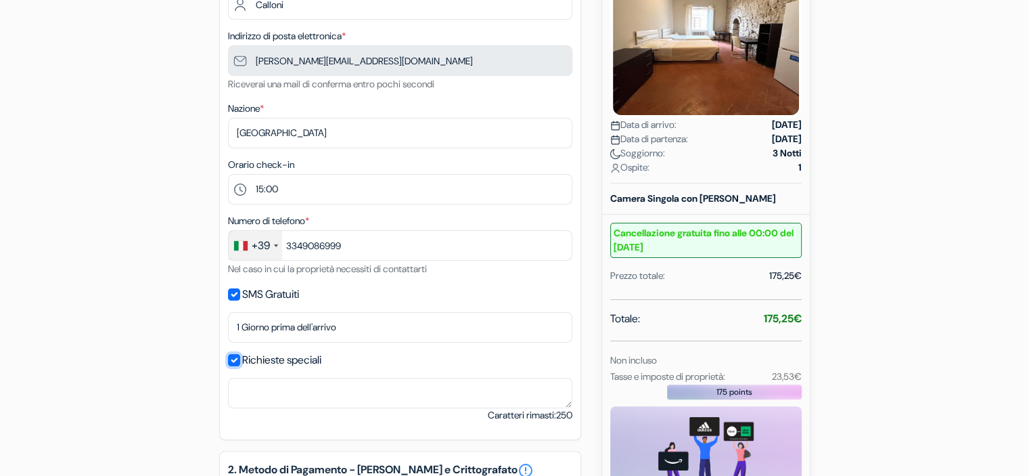 Image resolution: width=1029 pixels, height=476 pixels. What do you see at coordinates (625, 319) in the screenshot?
I see `span: Totale:` at bounding box center [625, 319].